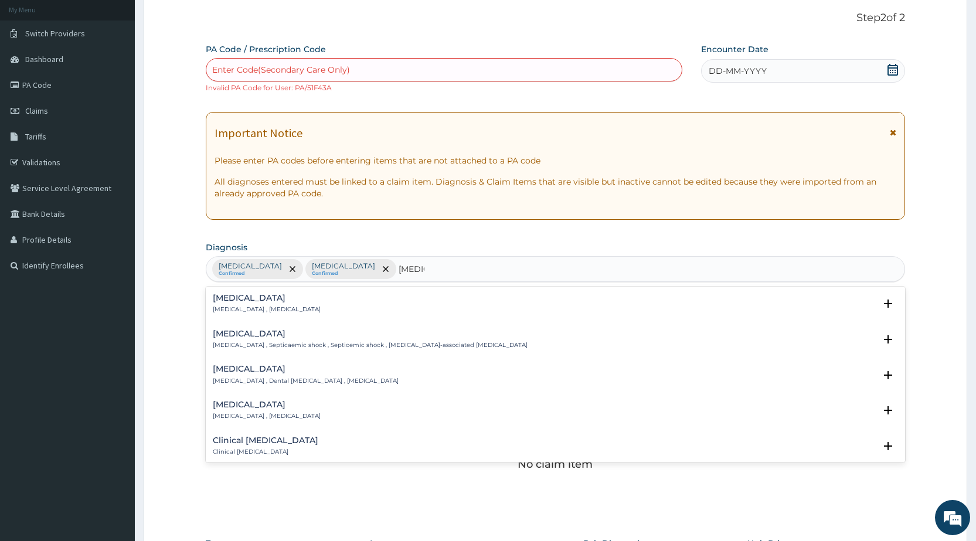  What do you see at coordinates (36, 111) in the screenshot?
I see `span: Claims` at bounding box center [36, 111].